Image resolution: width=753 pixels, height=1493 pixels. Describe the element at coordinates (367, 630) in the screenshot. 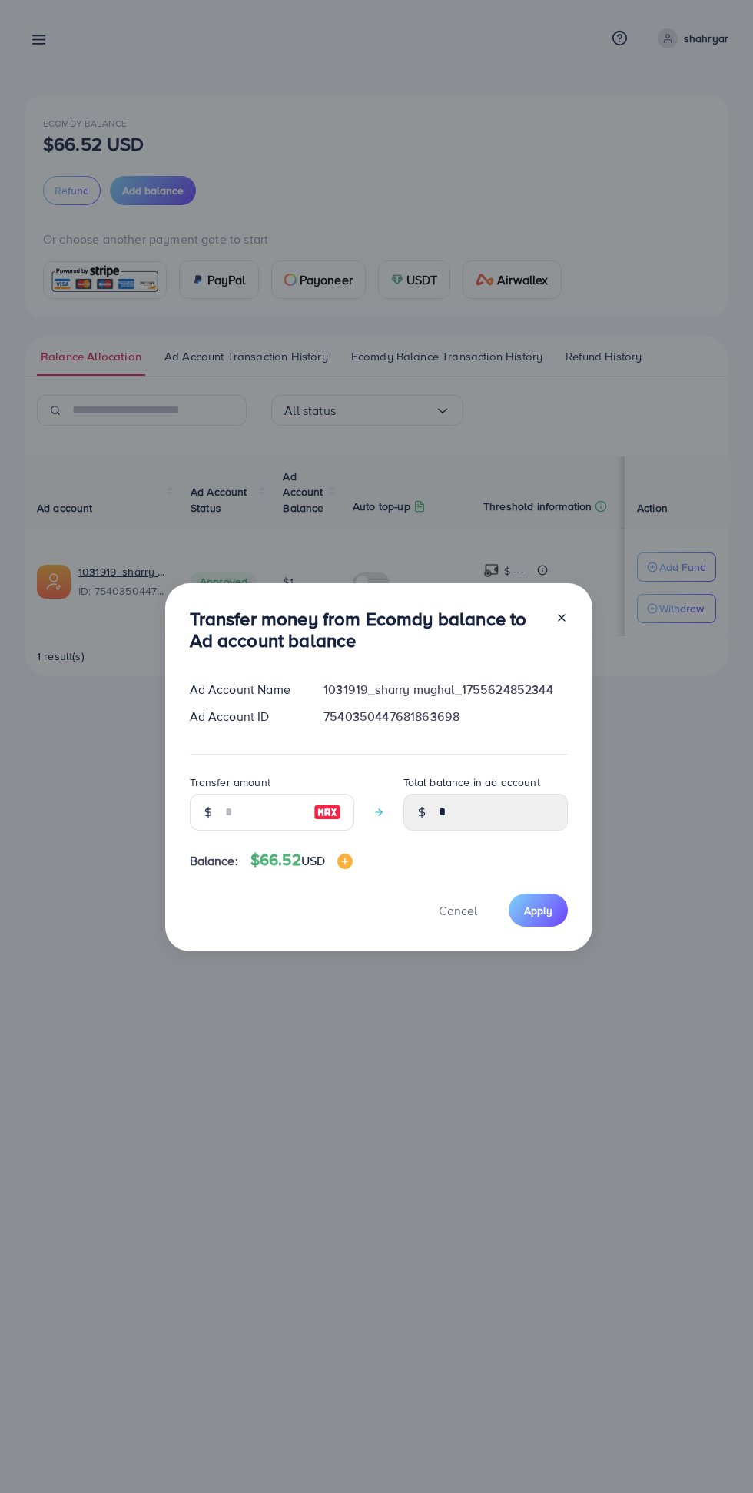

I see `h3: Transfer money from Ecomdy balance to Ad account balance` at that location.